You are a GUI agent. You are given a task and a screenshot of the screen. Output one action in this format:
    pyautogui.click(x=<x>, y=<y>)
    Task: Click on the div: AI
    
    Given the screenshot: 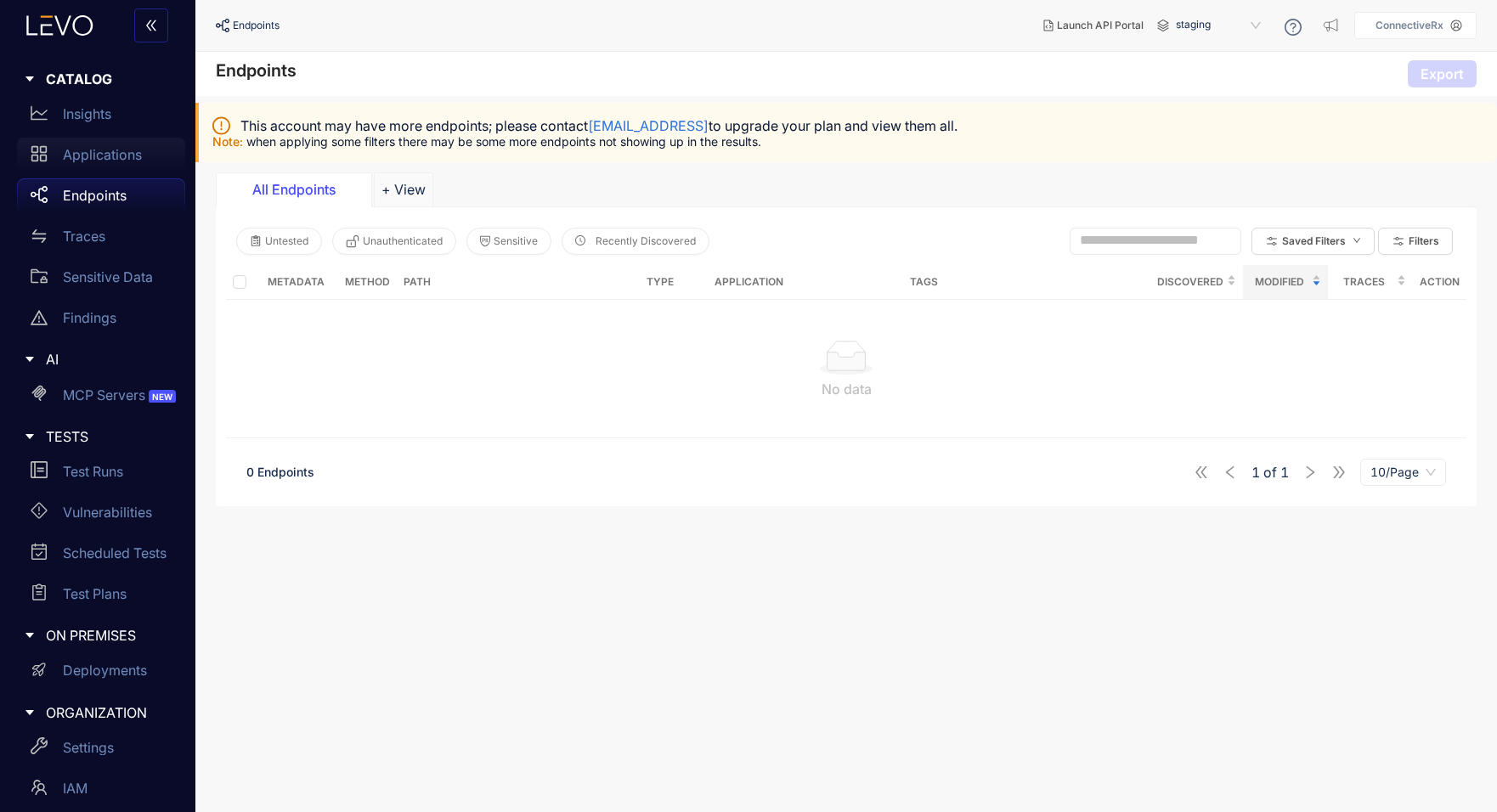 What is the action you would take?
    pyautogui.click(x=98, y=360)
    